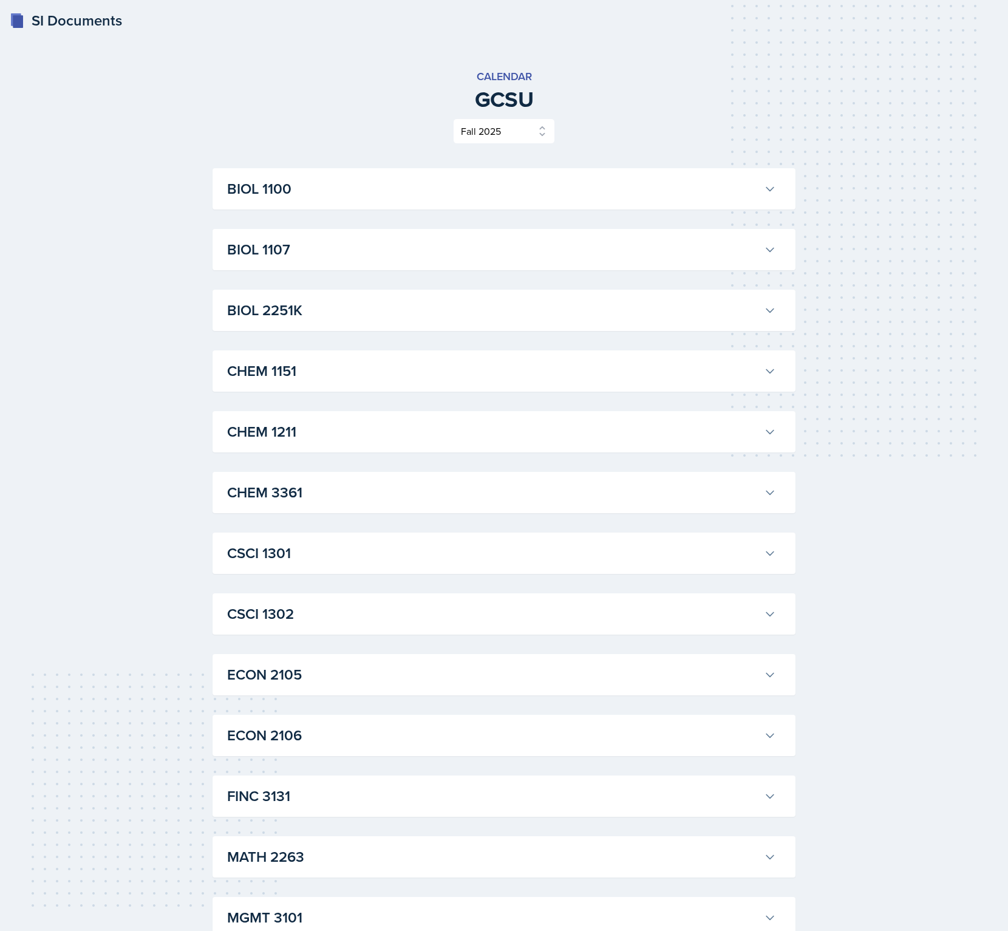 Image resolution: width=1008 pixels, height=931 pixels. Describe the element at coordinates (502, 857) in the screenshot. I see `button: MATH 2263` at that location.